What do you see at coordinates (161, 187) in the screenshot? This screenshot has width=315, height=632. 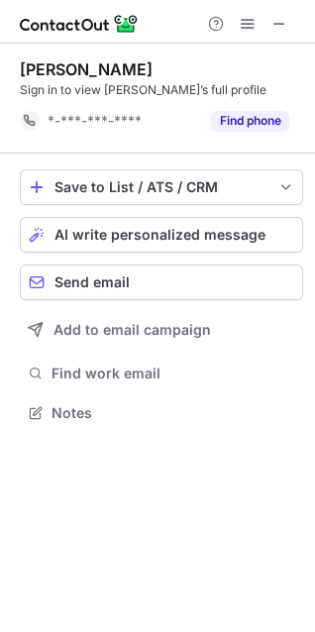 I see `button: save-profile-one-click` at bounding box center [161, 187].